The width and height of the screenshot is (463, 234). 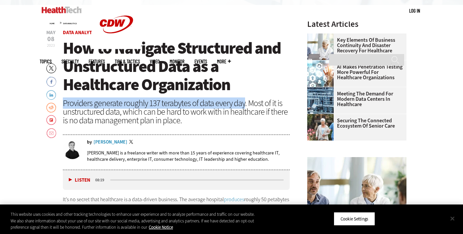 What do you see at coordinates (155, 61) in the screenshot?
I see `a: Video` at bounding box center [155, 61].